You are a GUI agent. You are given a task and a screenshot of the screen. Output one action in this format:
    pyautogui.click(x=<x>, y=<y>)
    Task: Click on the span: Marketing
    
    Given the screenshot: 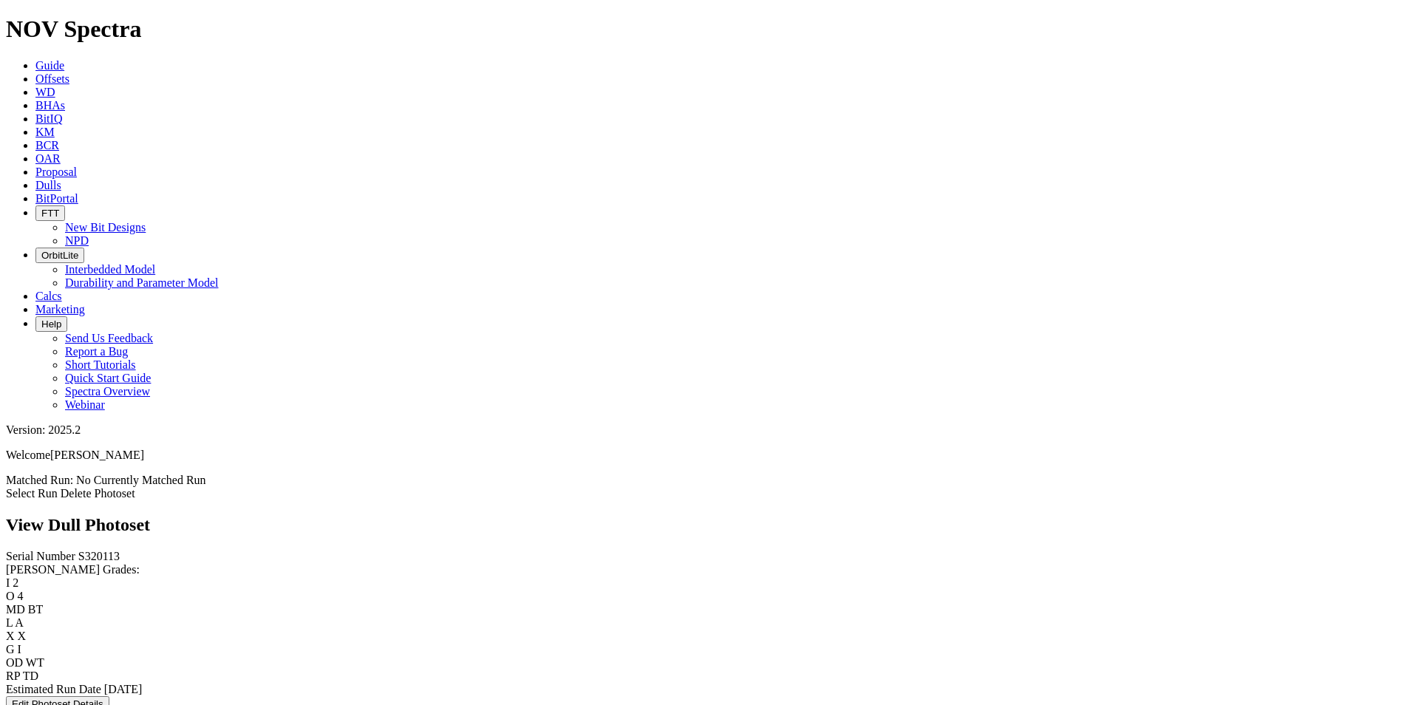 What is the action you would take?
    pyautogui.click(x=60, y=309)
    